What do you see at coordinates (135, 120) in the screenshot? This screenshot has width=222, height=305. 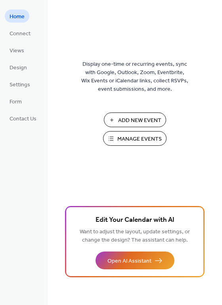 I see `button: Add New Event` at bounding box center [135, 120].